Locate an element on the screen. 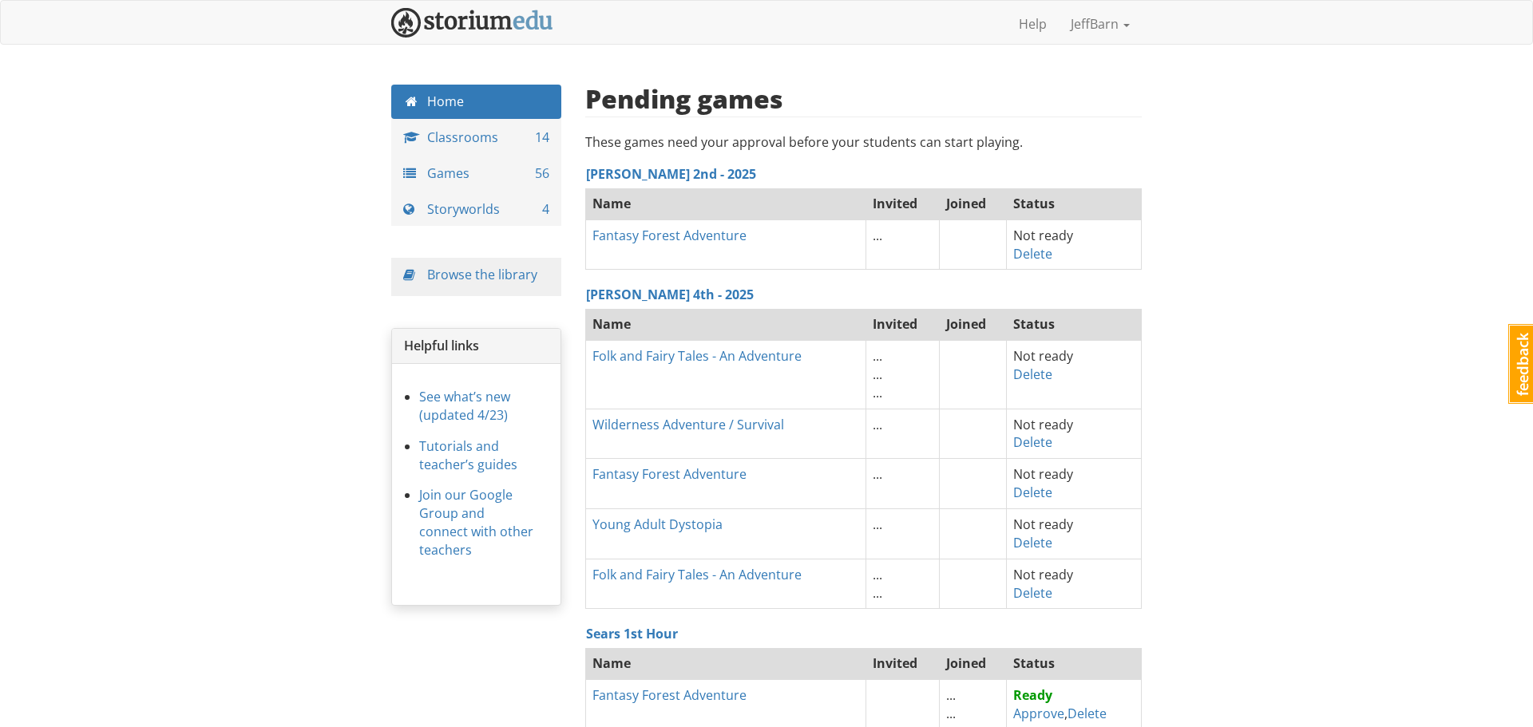  a: Approve is located at coordinates (1038, 714).